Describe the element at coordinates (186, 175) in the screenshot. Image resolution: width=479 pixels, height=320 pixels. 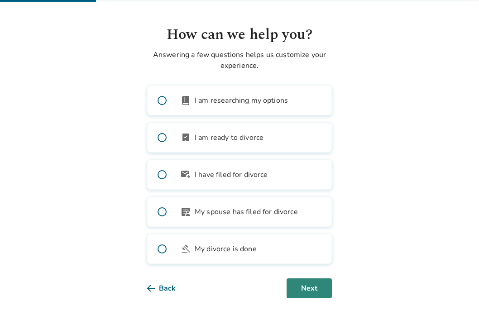
I see `span: outgoing_mail` at that location.